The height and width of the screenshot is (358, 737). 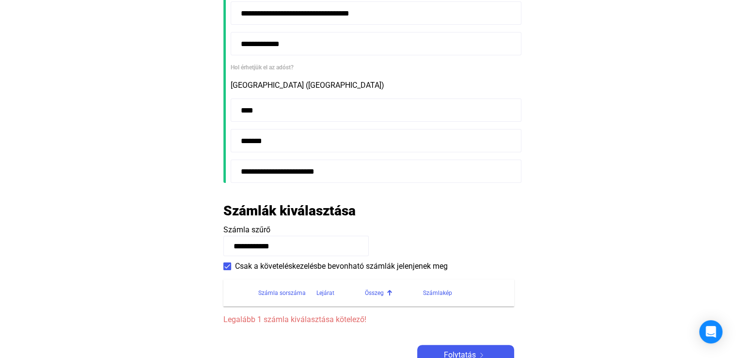 I want to click on div: Hol érhetjük el az adóst?, so click(x=372, y=67).